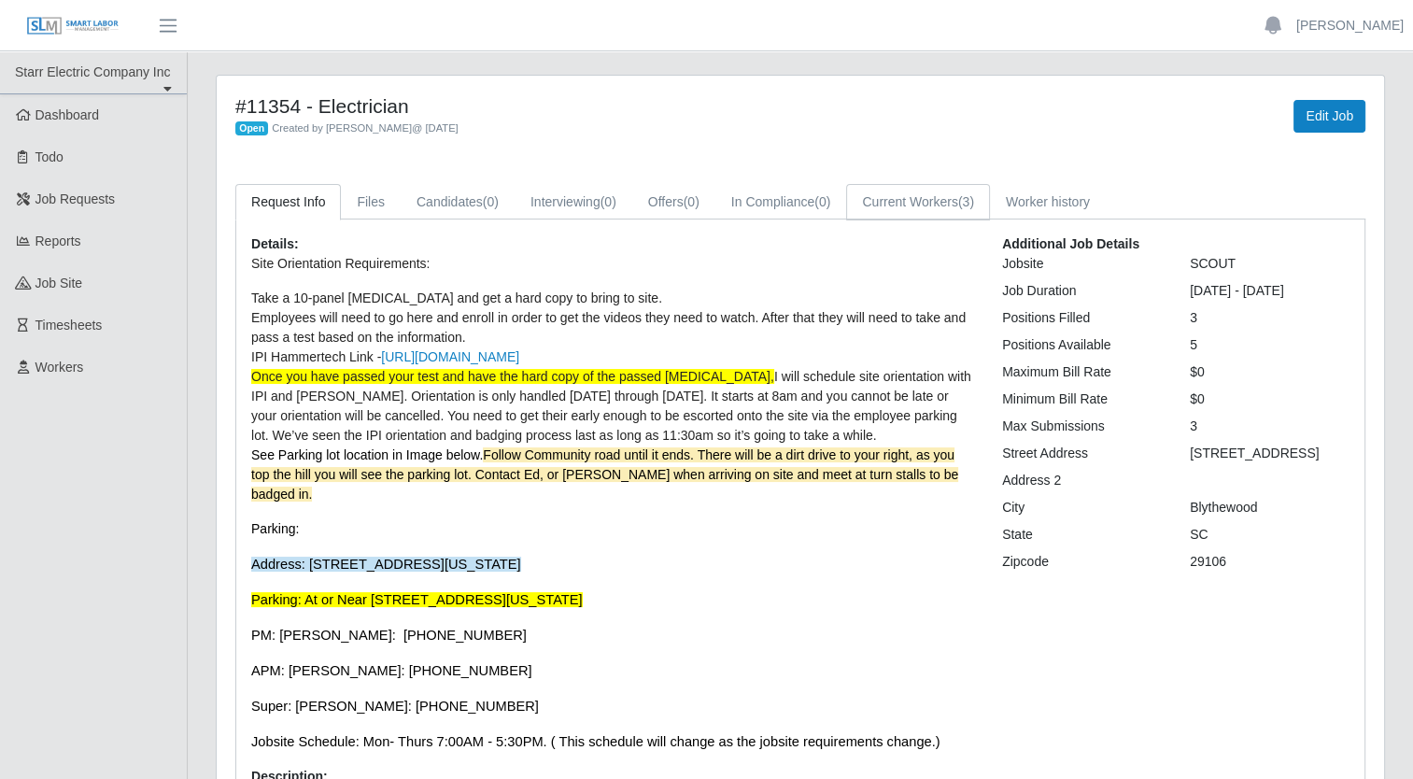 This screenshot has width=1413, height=779. I want to click on a: Current Workers, so click(918, 202).